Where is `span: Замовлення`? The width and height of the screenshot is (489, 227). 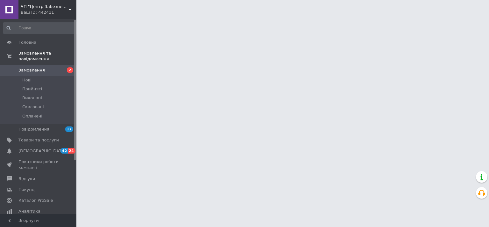
span: Замовлення is located at coordinates (32, 70).